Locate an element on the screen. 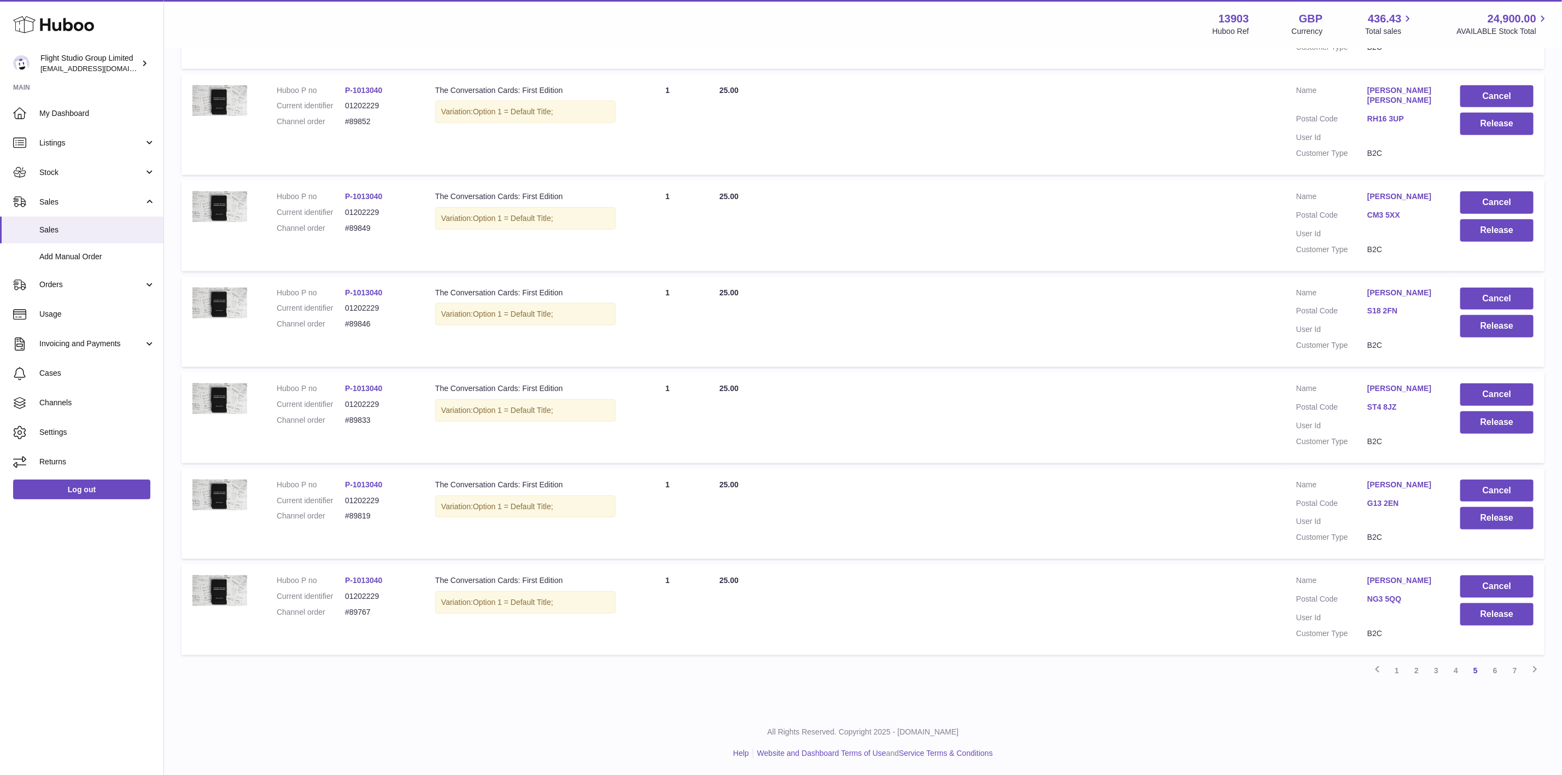 This screenshot has height=775, width=1562. span: Stock is located at coordinates (91, 172).